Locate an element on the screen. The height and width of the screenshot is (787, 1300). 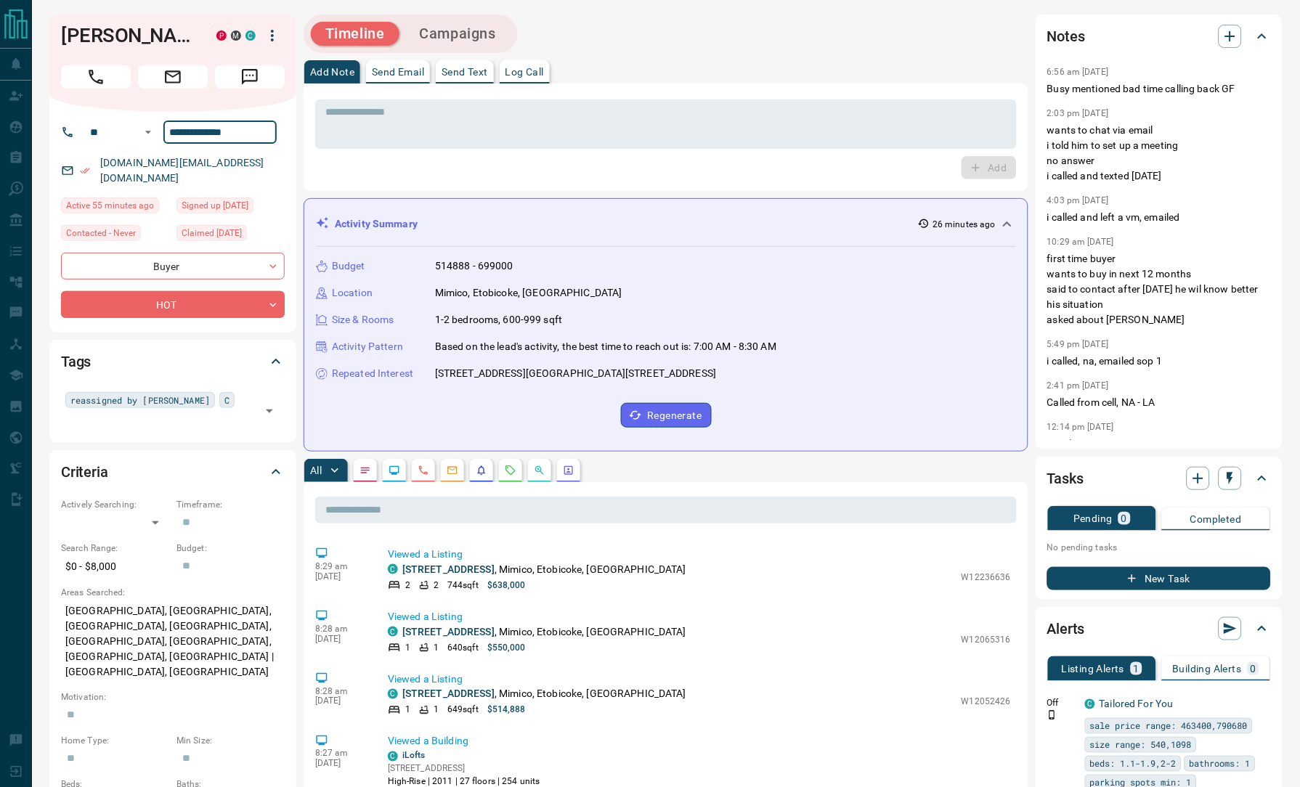
p: $638,000 is located at coordinates (506, 585).